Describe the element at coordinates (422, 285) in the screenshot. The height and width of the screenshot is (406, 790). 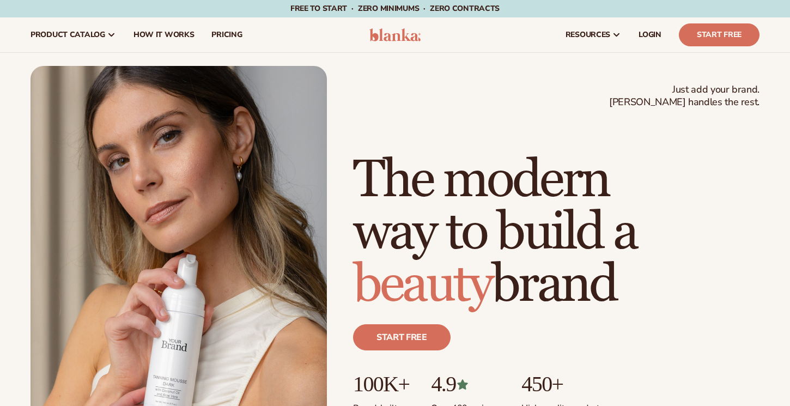
I see `span: beauty` at that location.